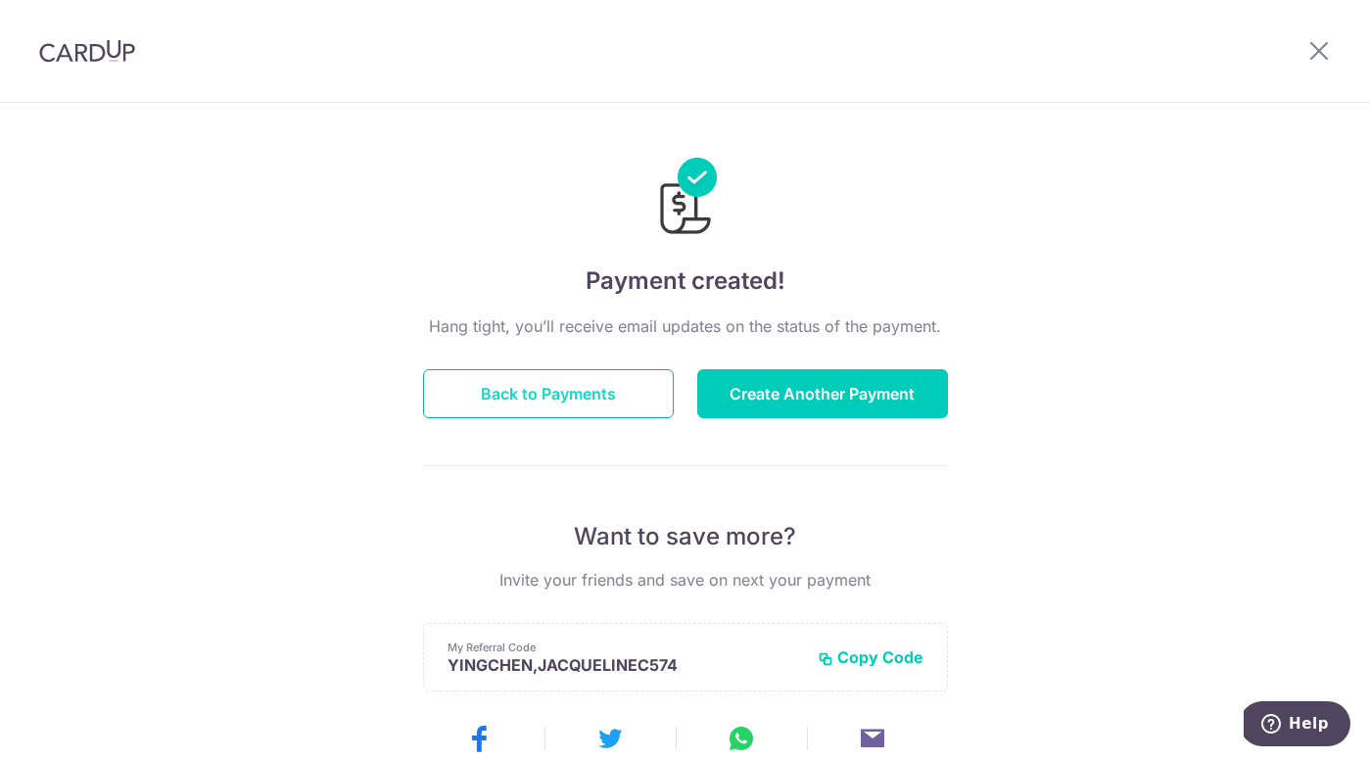 This screenshot has width=1370, height=760. Describe the element at coordinates (686, 326) in the screenshot. I see `p: Hang tight, you’ll receive email updates on the status of the payment.` at that location.